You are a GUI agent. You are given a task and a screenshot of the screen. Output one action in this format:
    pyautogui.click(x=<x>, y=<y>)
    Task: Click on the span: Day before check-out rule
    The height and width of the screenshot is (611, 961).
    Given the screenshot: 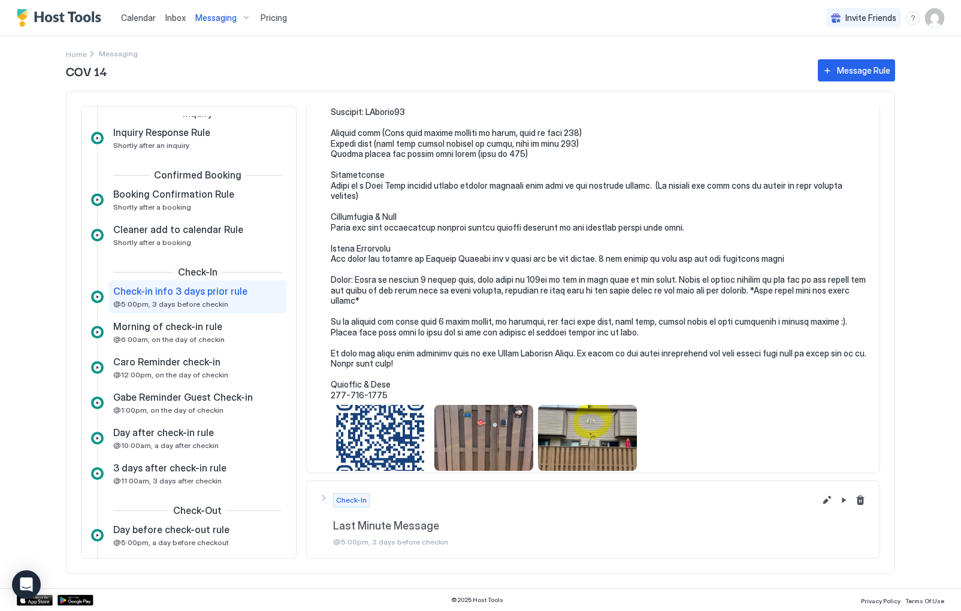 What is the action you would take?
    pyautogui.click(x=171, y=530)
    